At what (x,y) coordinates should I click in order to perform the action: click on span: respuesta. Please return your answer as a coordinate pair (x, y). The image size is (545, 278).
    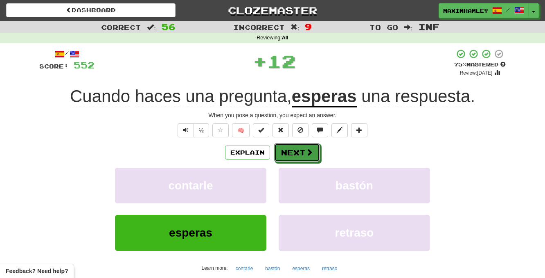
    Looking at the image, I should click on (433, 96).